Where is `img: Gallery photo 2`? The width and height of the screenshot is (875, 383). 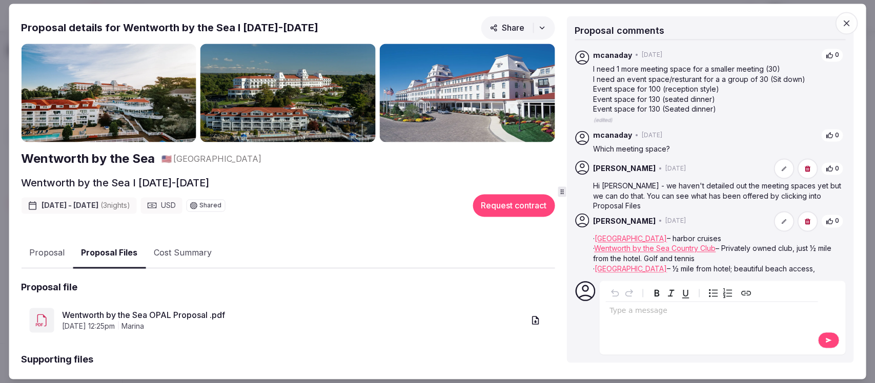 img: Gallery photo 2 is located at coordinates (288, 93).